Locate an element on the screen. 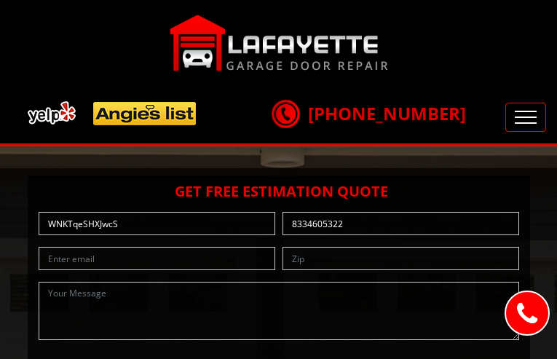  img: add.png is located at coordinates (112, 113).